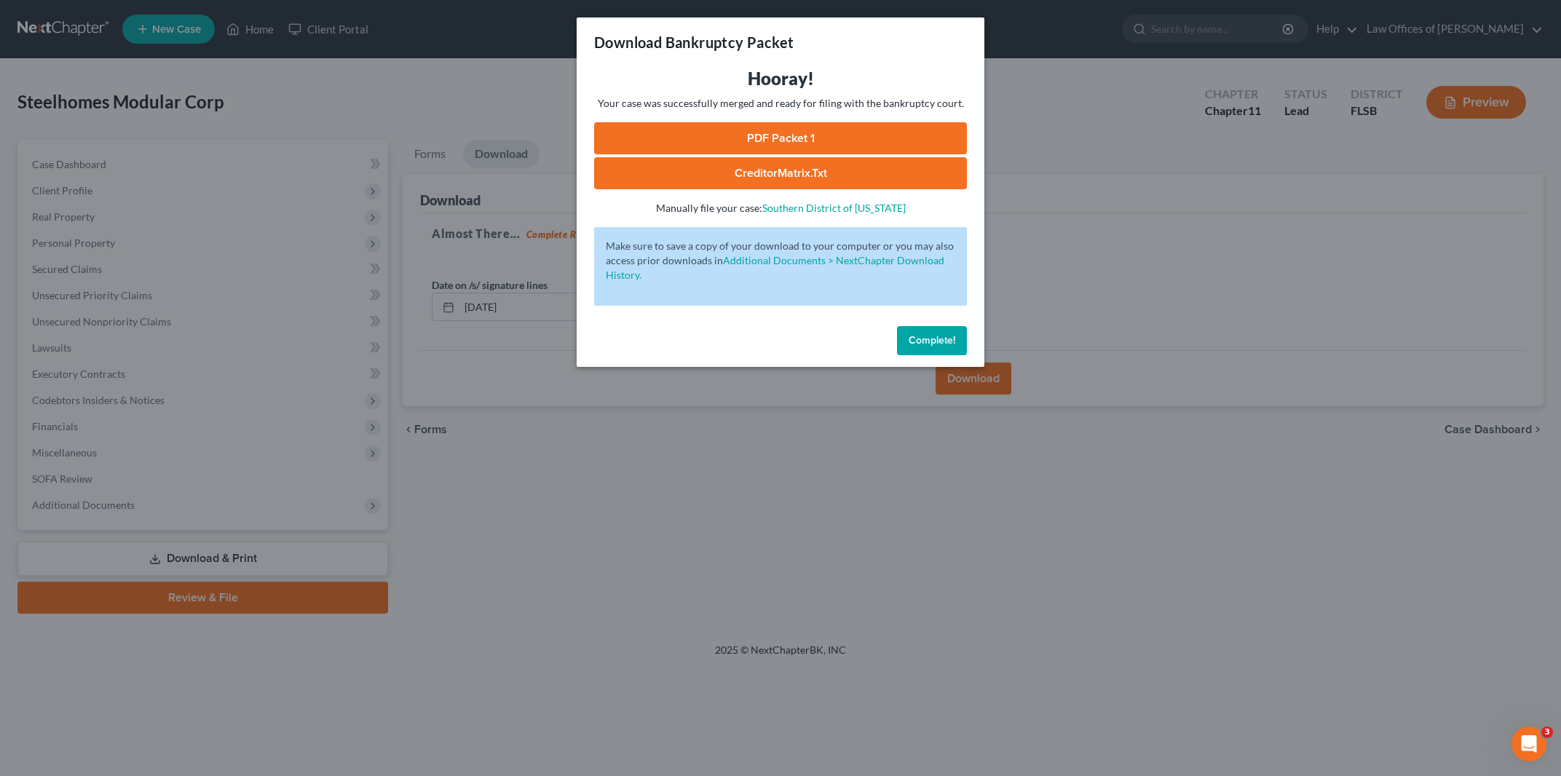  What do you see at coordinates (780, 79) in the screenshot?
I see `h3: Hooray!` at bounding box center [780, 79].